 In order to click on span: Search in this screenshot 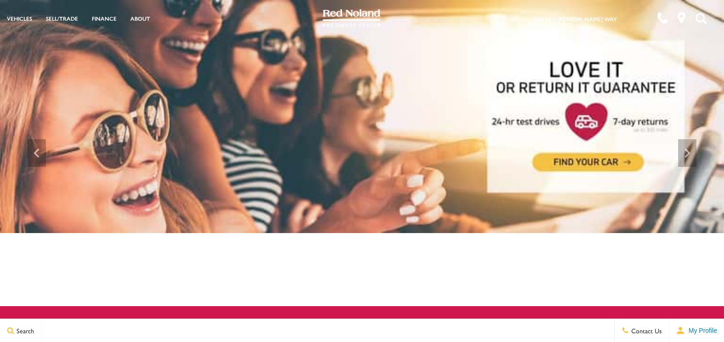, I will do `click(24, 330)`.